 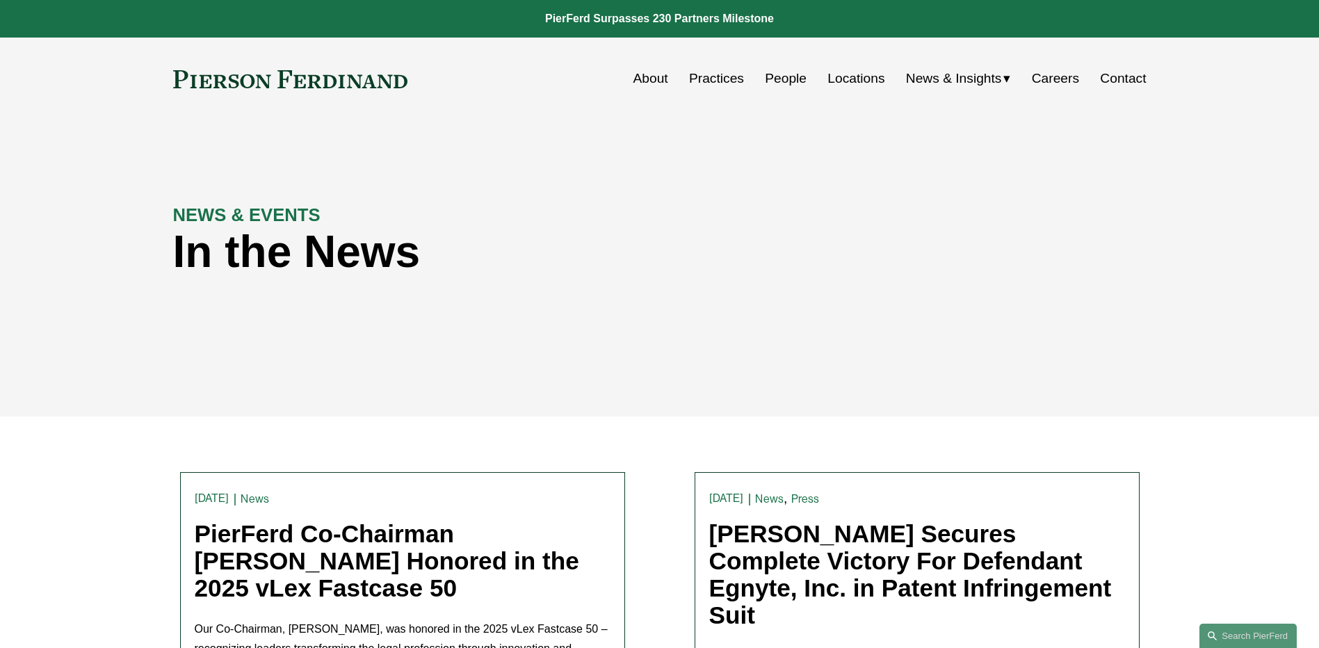 What do you see at coordinates (856, 79) in the screenshot?
I see `a: Locations` at bounding box center [856, 79].